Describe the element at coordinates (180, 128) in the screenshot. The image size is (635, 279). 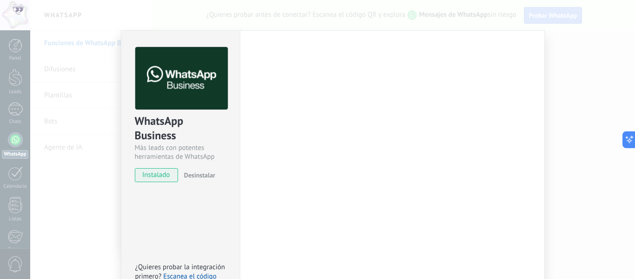
I see `div: WhatsApp Business` at that location.